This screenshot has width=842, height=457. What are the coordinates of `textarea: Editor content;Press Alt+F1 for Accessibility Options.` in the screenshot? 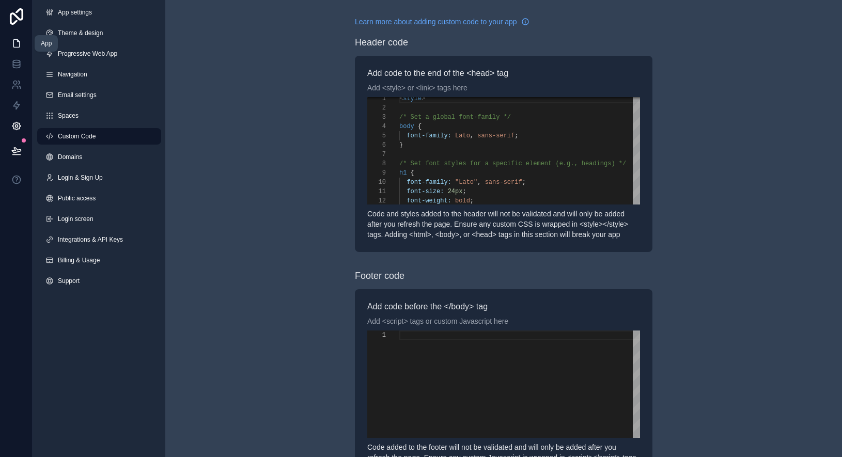 It's located at (399, 335).